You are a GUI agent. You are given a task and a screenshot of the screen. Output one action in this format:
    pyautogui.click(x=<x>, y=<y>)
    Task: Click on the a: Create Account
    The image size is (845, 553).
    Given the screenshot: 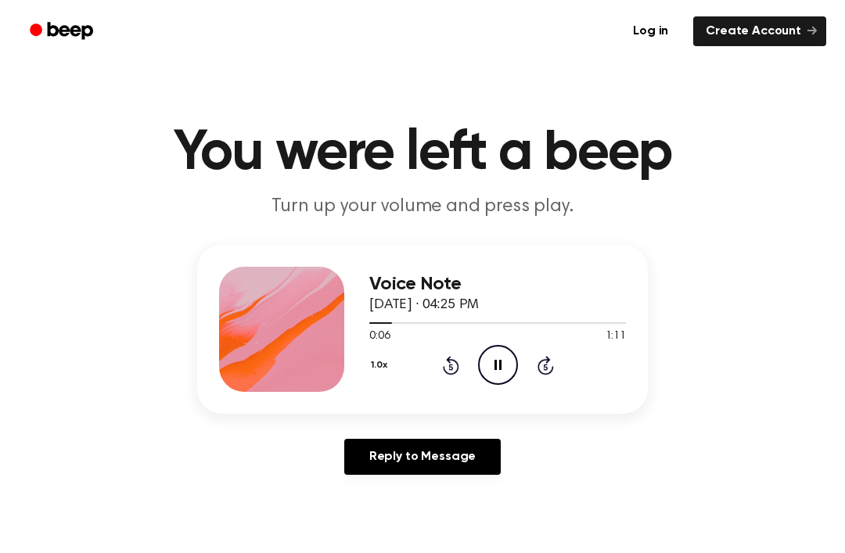 What is the action you would take?
    pyautogui.click(x=760, y=31)
    